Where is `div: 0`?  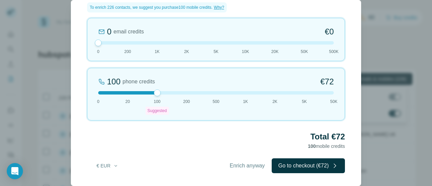
div: 0 is located at coordinates (109, 32).